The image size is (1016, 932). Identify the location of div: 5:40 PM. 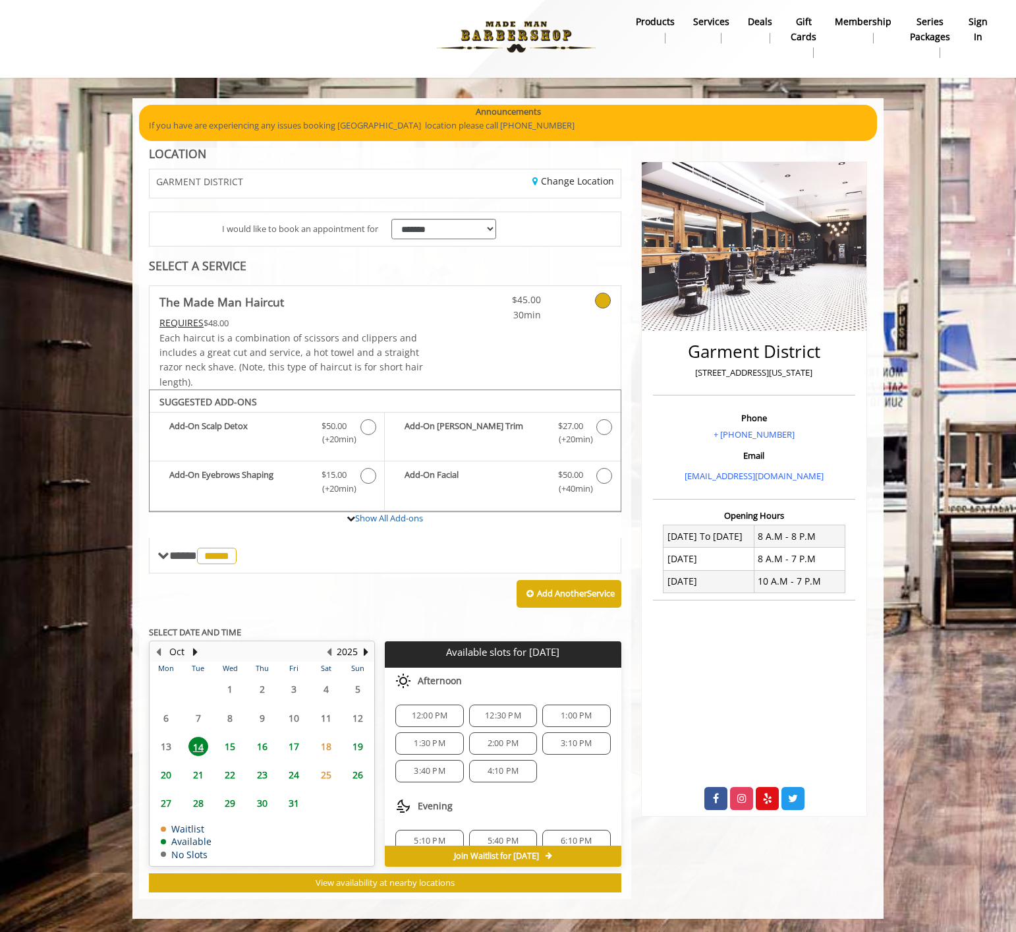
(503, 841).